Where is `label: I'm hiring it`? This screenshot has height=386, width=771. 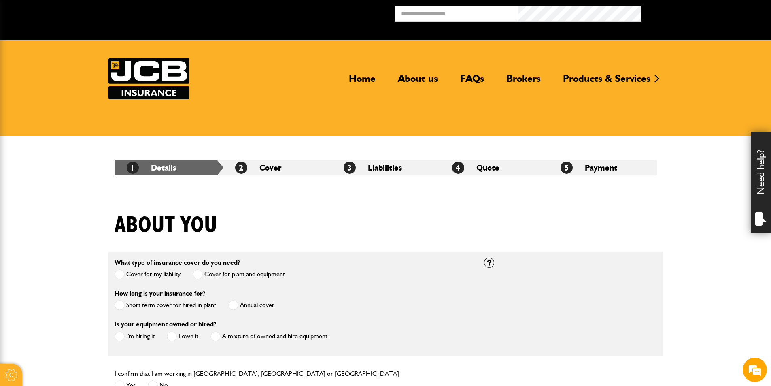 label: I'm hiring it is located at coordinates (134, 336).